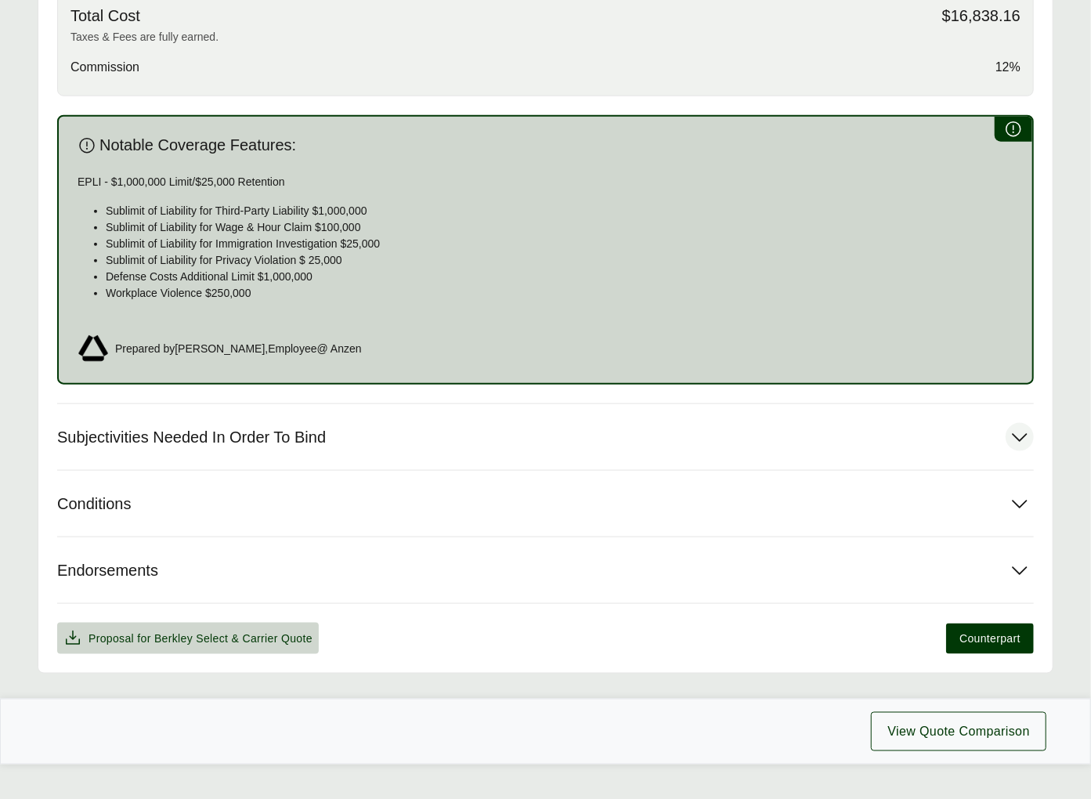 Image resolution: width=1091 pixels, height=799 pixels. What do you see at coordinates (981, 16) in the screenshot?
I see `span: $16,838.16` at bounding box center [981, 16].